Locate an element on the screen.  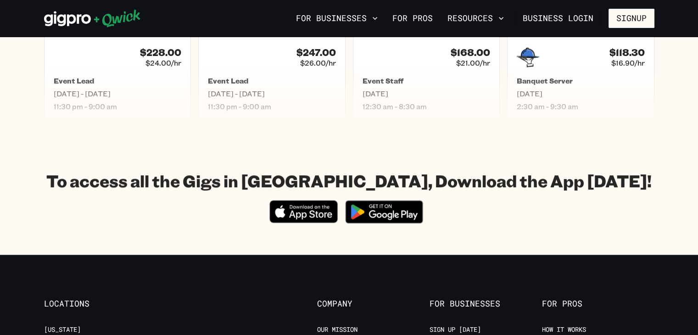
img: Get it on Google Play is located at coordinates (384, 212).